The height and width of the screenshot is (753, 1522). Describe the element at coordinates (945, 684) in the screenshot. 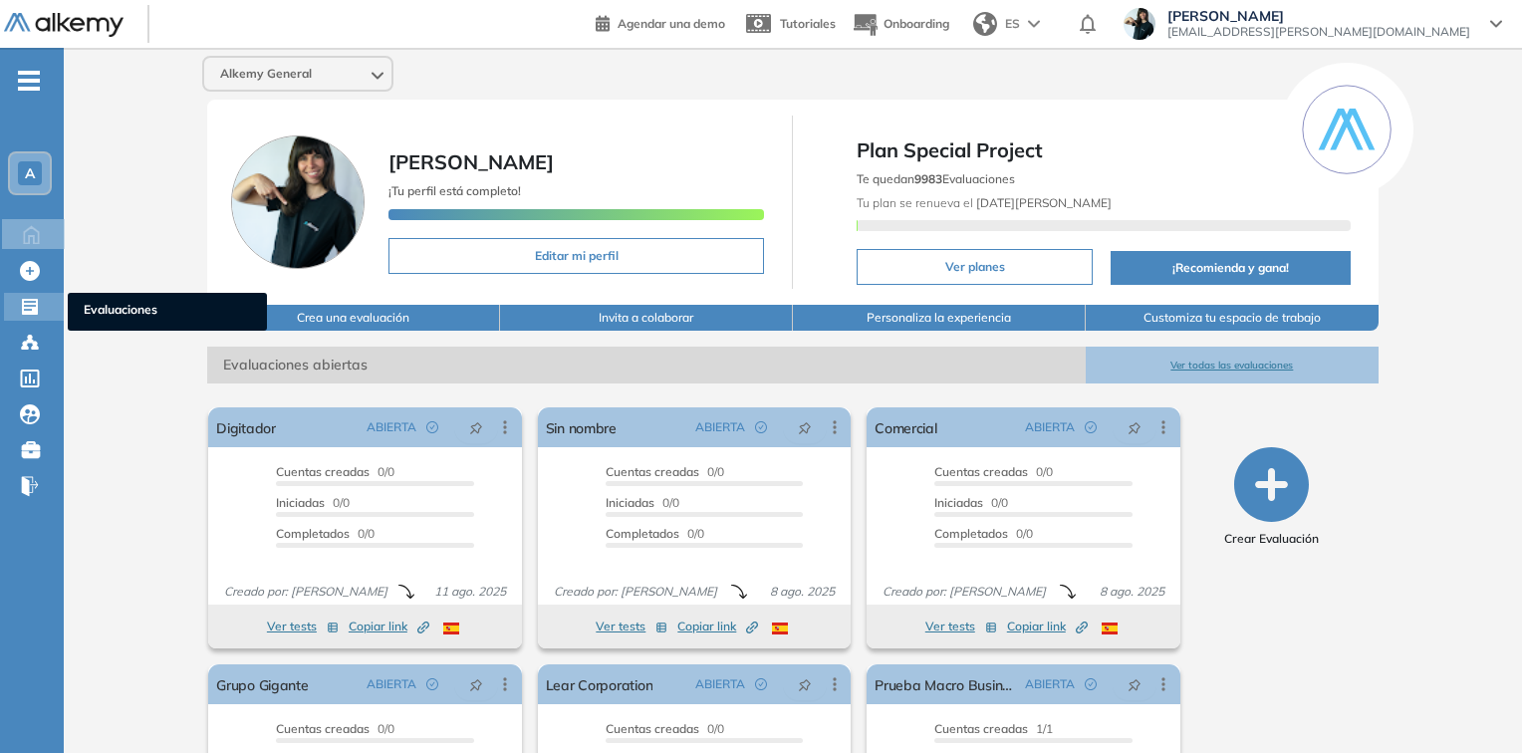

I see `a: Prueba Macro Business Case` at that location.